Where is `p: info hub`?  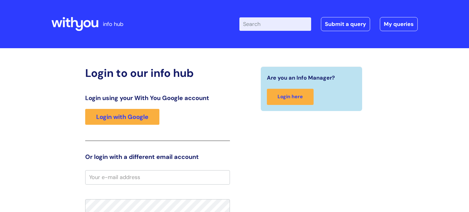
p: info hub is located at coordinates (113, 24).